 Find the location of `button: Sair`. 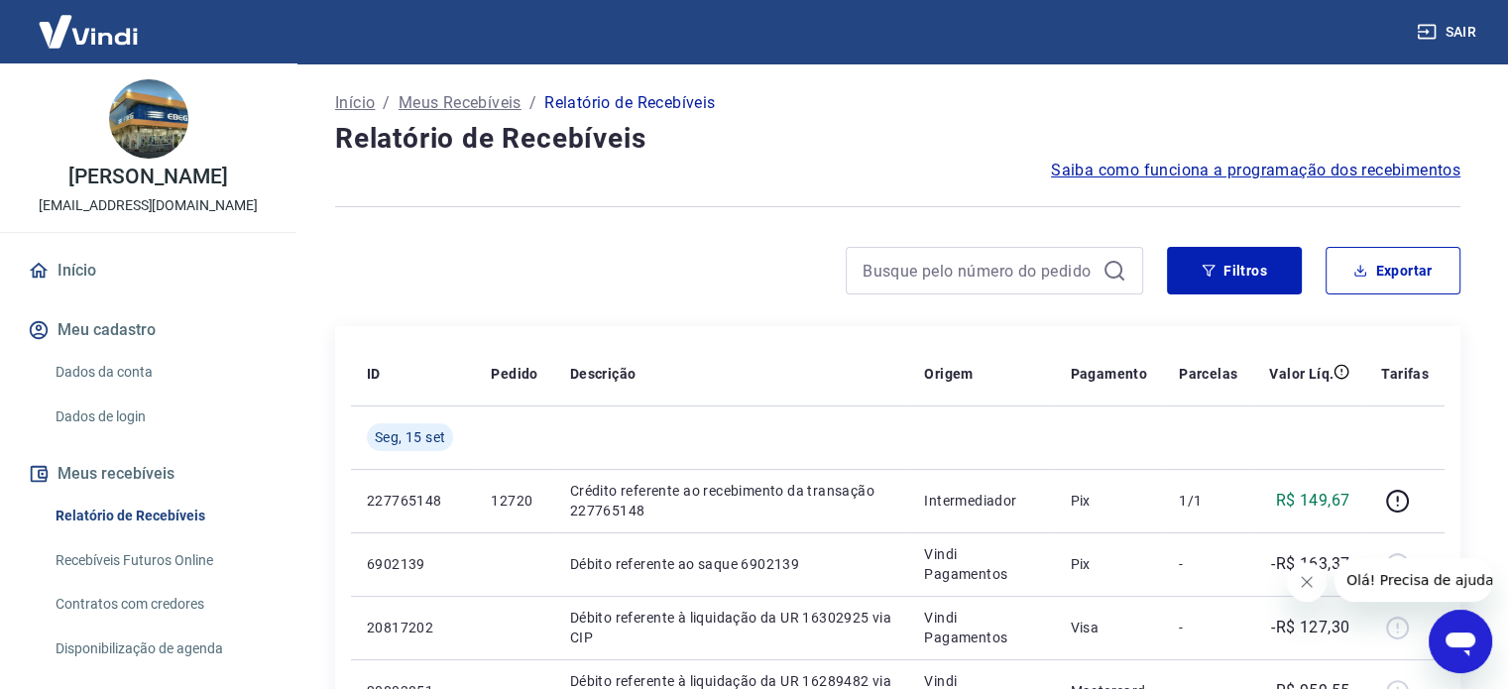

button: Sair is located at coordinates (1449, 32).